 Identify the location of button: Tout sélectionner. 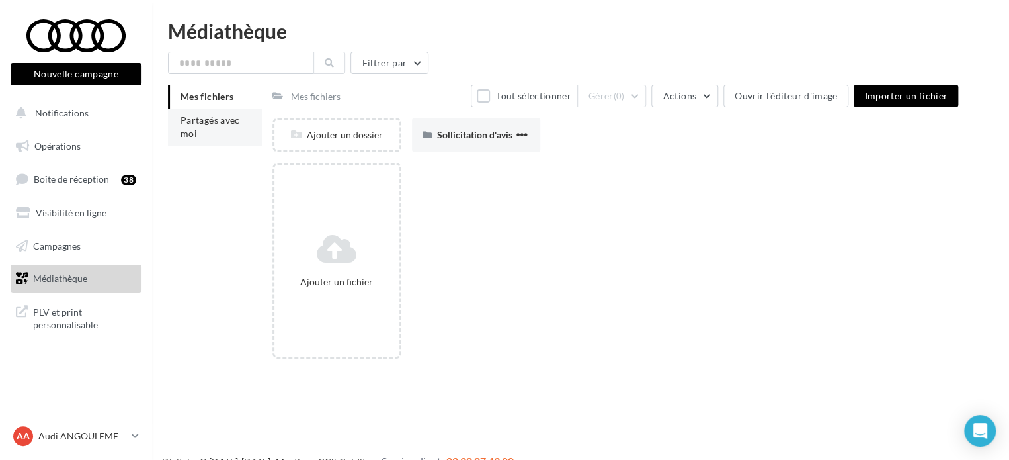
(524, 96).